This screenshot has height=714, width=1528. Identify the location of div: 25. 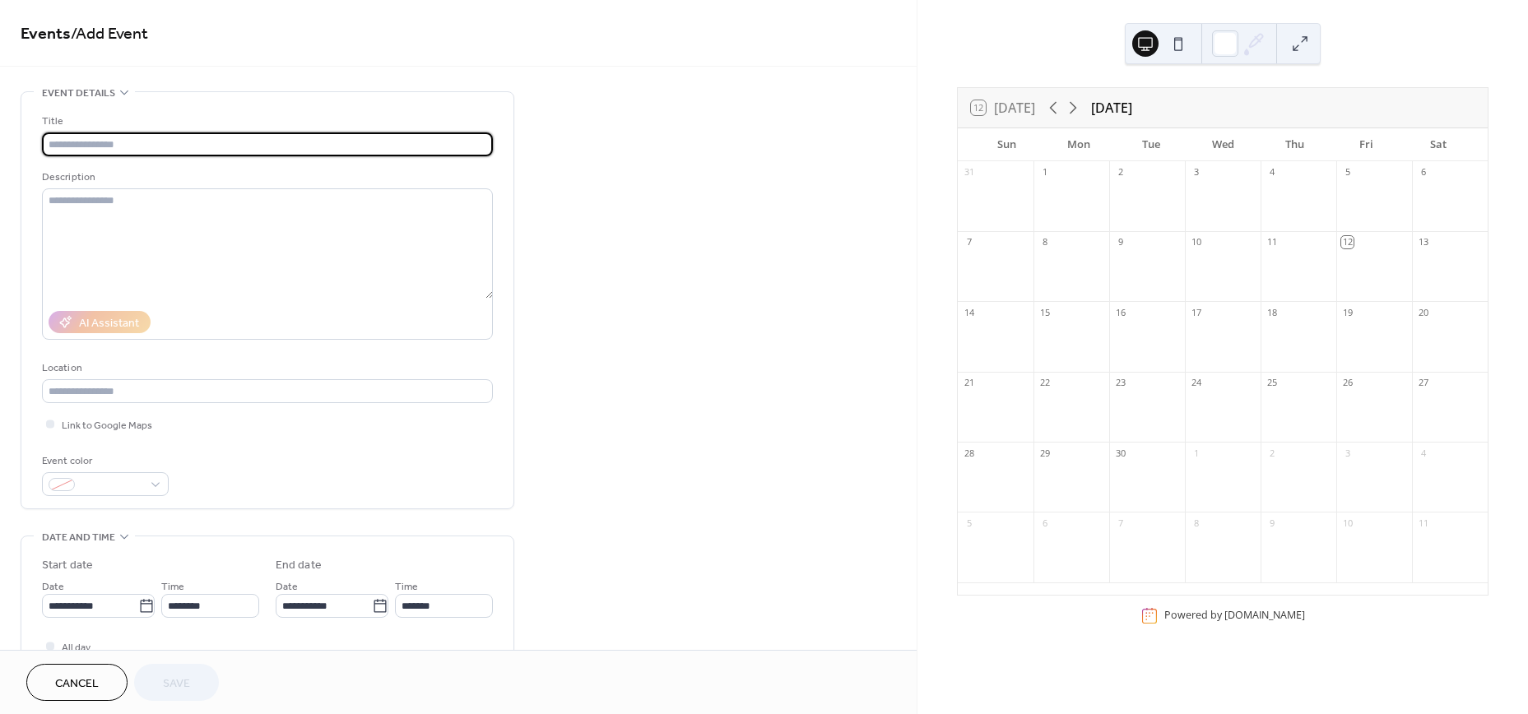
(1272, 383).